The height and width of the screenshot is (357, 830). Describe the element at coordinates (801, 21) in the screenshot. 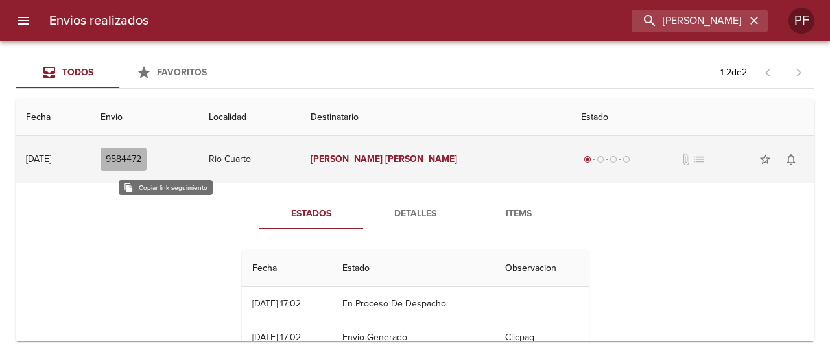

I see `div: PF` at that location.